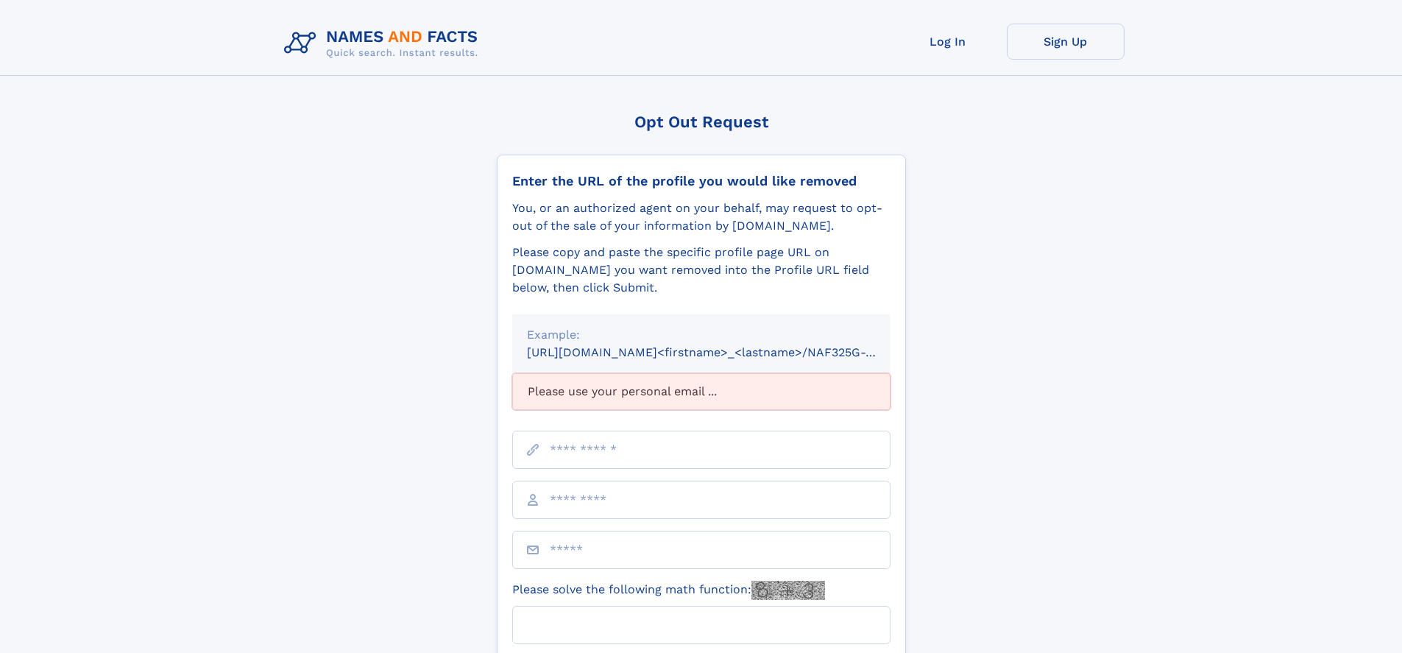 Image resolution: width=1402 pixels, height=653 pixels. Describe the element at coordinates (702, 121) in the screenshot. I see `div: Opt Out Request` at that location.